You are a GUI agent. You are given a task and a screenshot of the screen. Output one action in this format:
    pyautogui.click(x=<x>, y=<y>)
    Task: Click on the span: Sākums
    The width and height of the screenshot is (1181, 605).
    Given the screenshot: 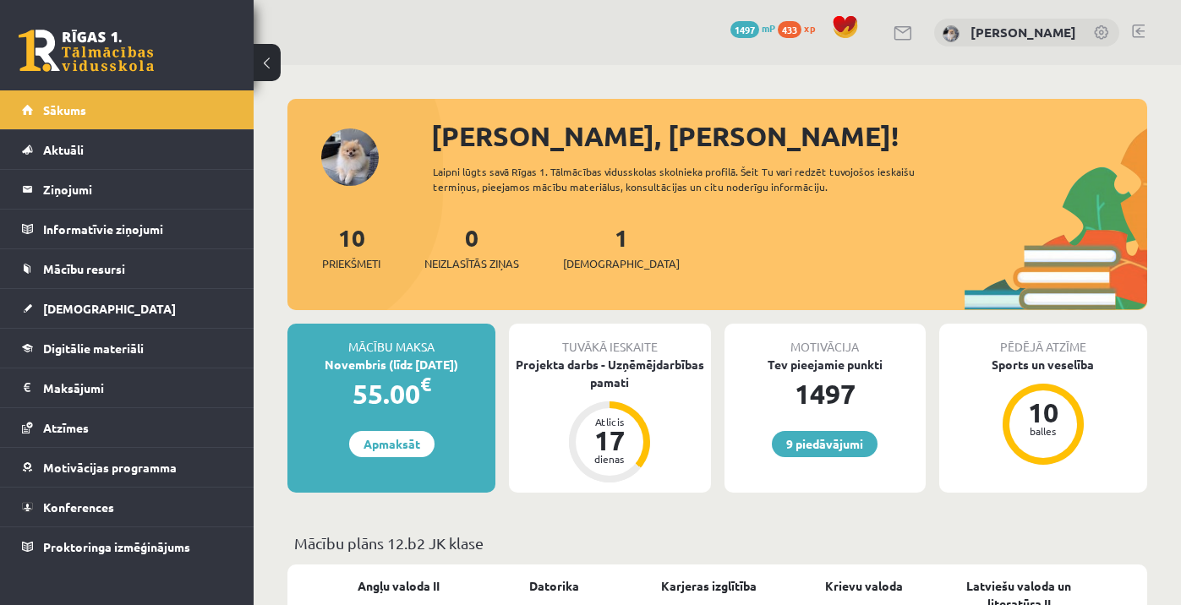 What is the action you would take?
    pyautogui.click(x=64, y=110)
    